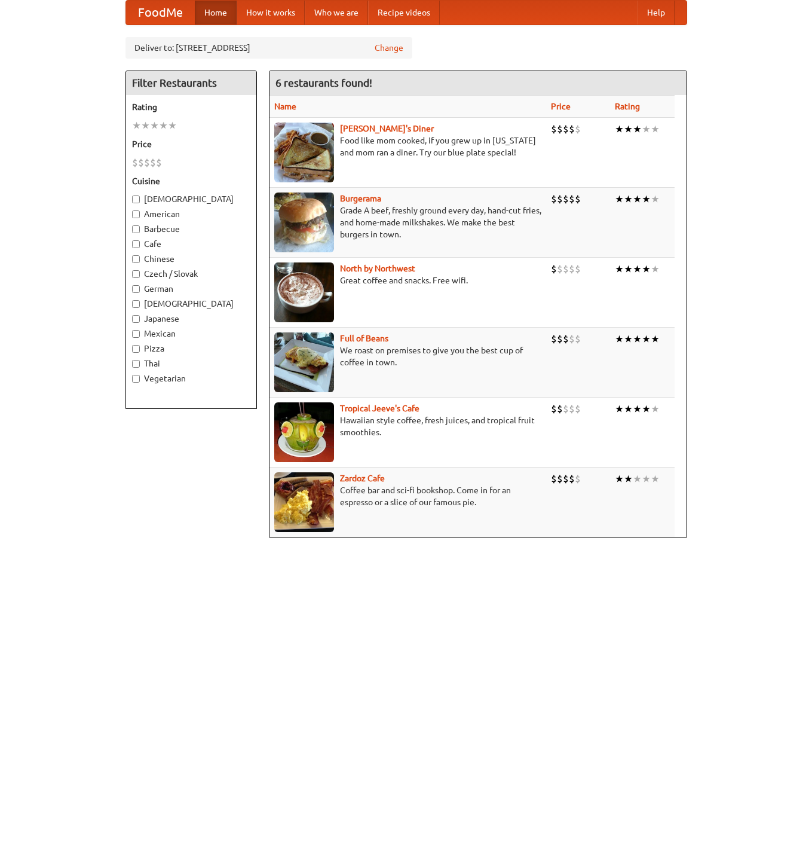 Image resolution: width=812 pixels, height=846 pixels. Describe the element at coordinates (136, 349) in the screenshot. I see `input: Pizza` at that location.